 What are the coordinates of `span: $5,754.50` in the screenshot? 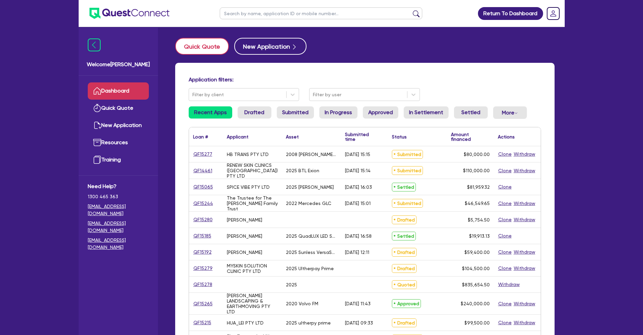 It's located at (479, 220).